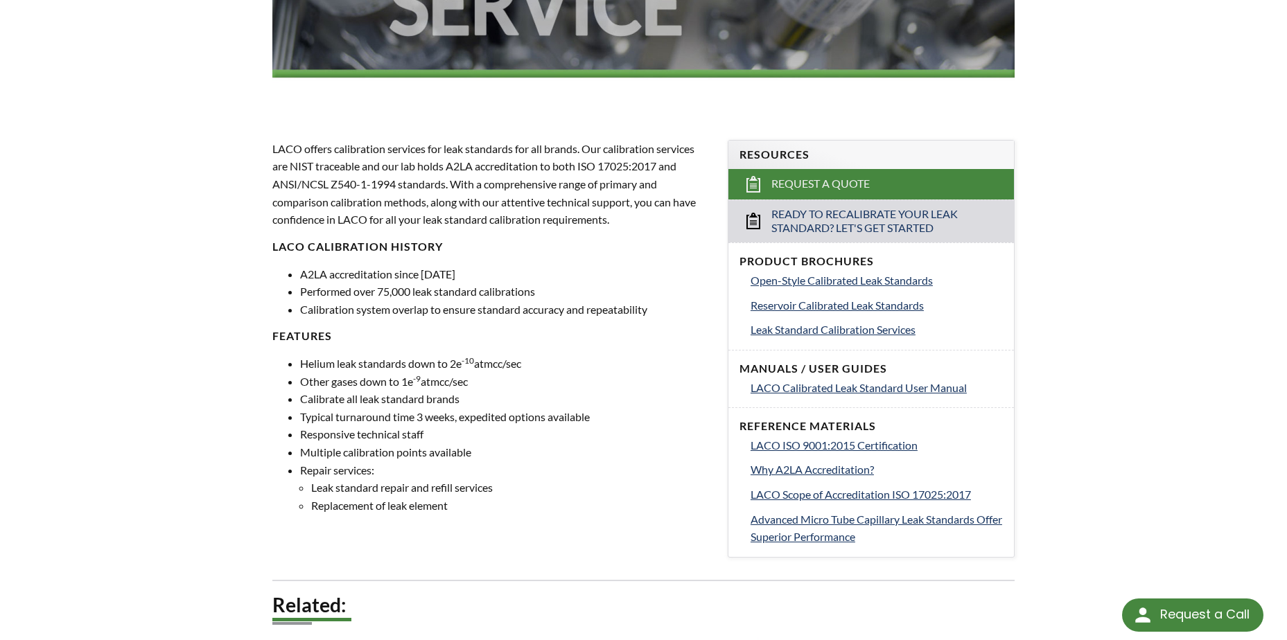 Image resolution: width=1287 pixels, height=640 pixels. What do you see at coordinates (812, 469) in the screenshot?
I see `span: Why A2LA Accreditation?` at bounding box center [812, 469].